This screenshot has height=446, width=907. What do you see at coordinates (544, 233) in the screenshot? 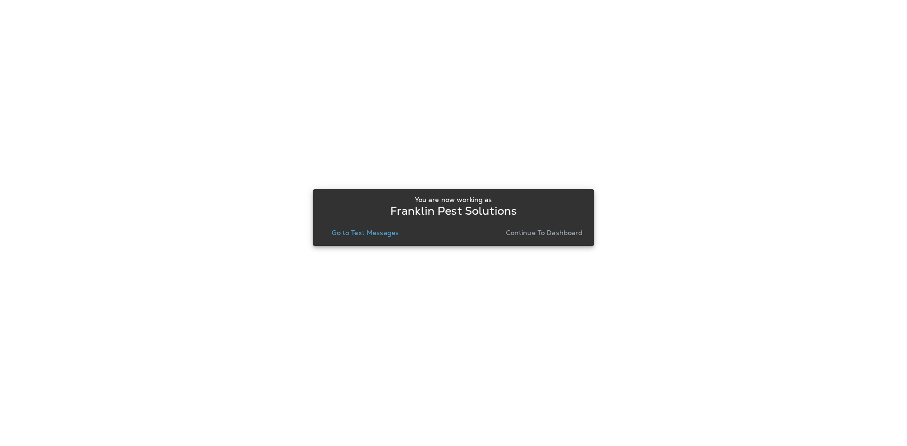
I see `p: Continue to Dashboard` at bounding box center [544, 233].